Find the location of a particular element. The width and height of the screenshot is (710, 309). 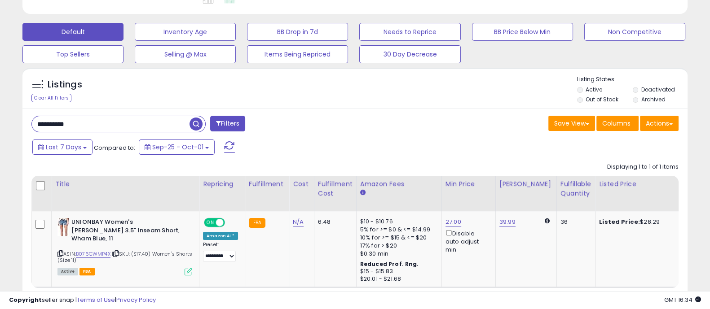

div: $10 - $10.76 is located at coordinates (397, 222).